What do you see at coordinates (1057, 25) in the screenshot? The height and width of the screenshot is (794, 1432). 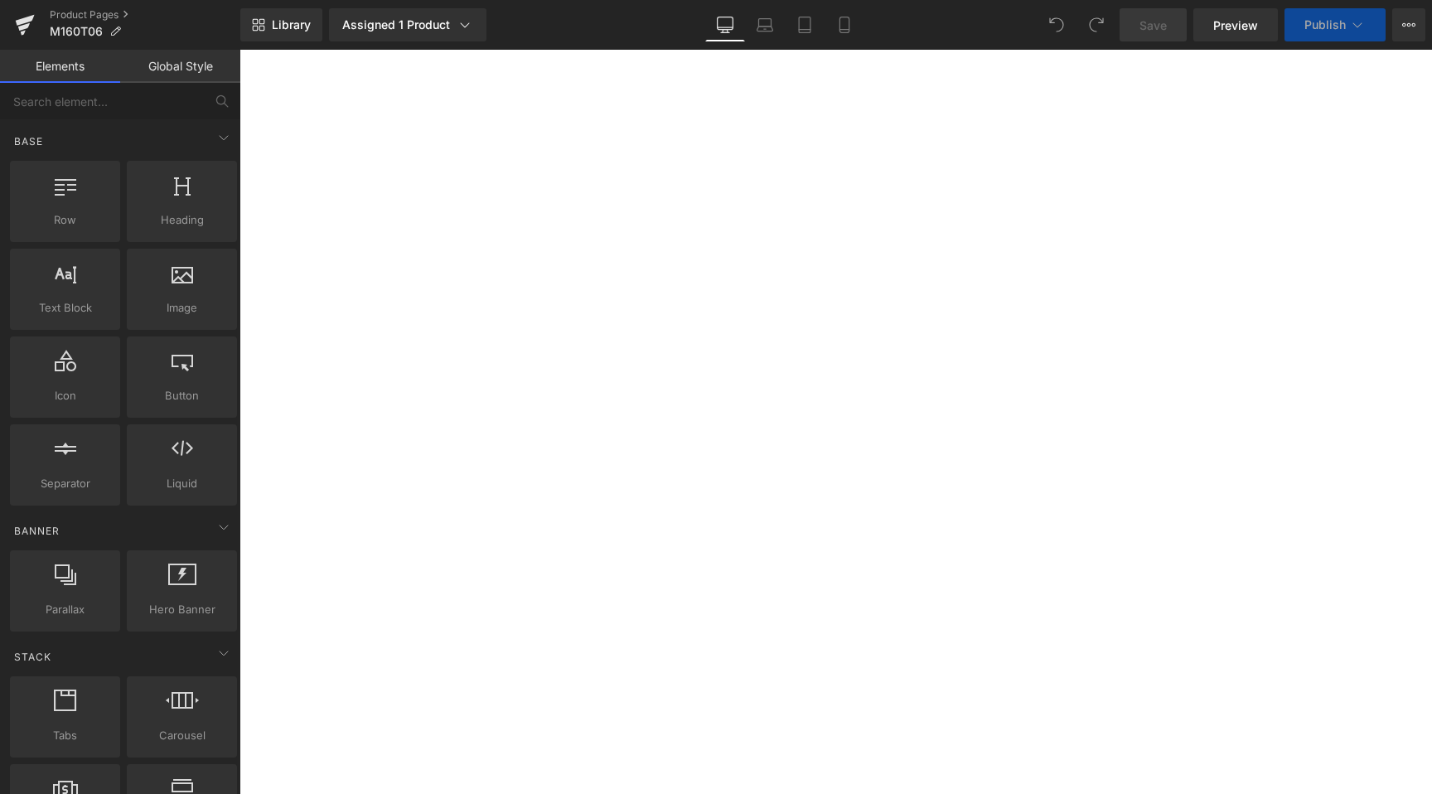 I see `button: Undo` at bounding box center [1057, 25].